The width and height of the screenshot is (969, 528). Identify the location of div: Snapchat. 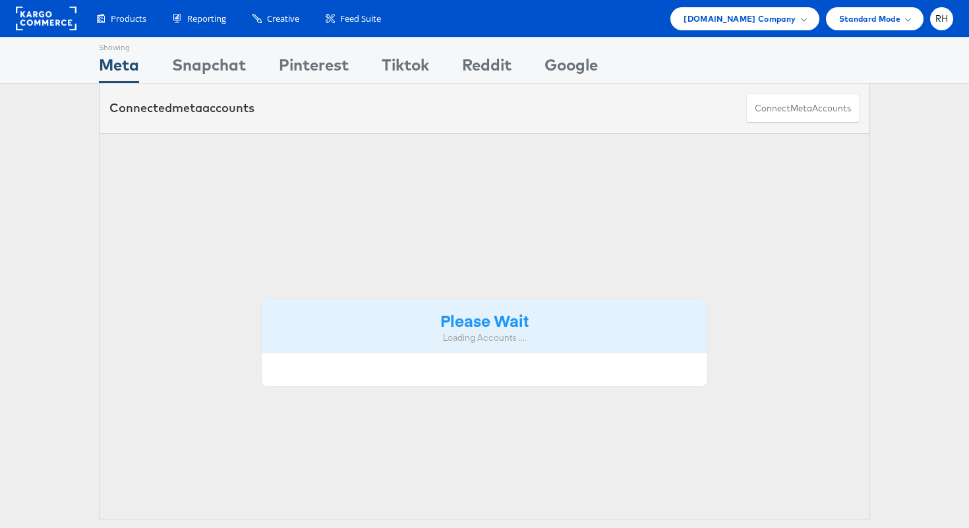
(209, 68).